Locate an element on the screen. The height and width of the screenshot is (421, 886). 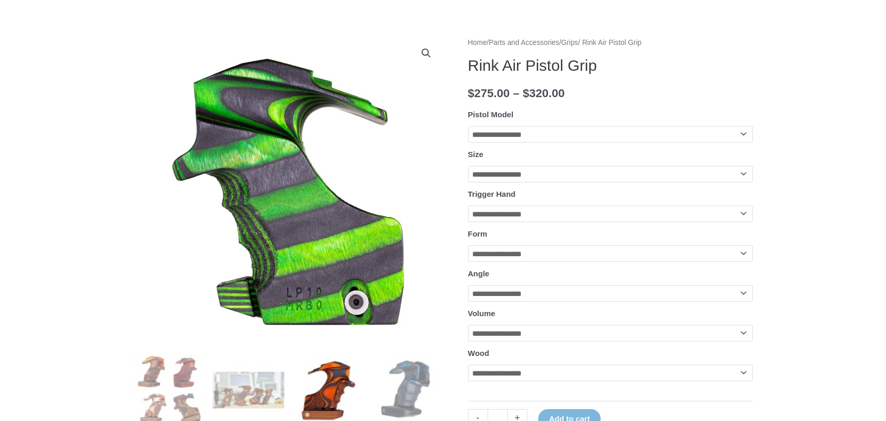
a: Parts and Accessories is located at coordinates (524, 42).